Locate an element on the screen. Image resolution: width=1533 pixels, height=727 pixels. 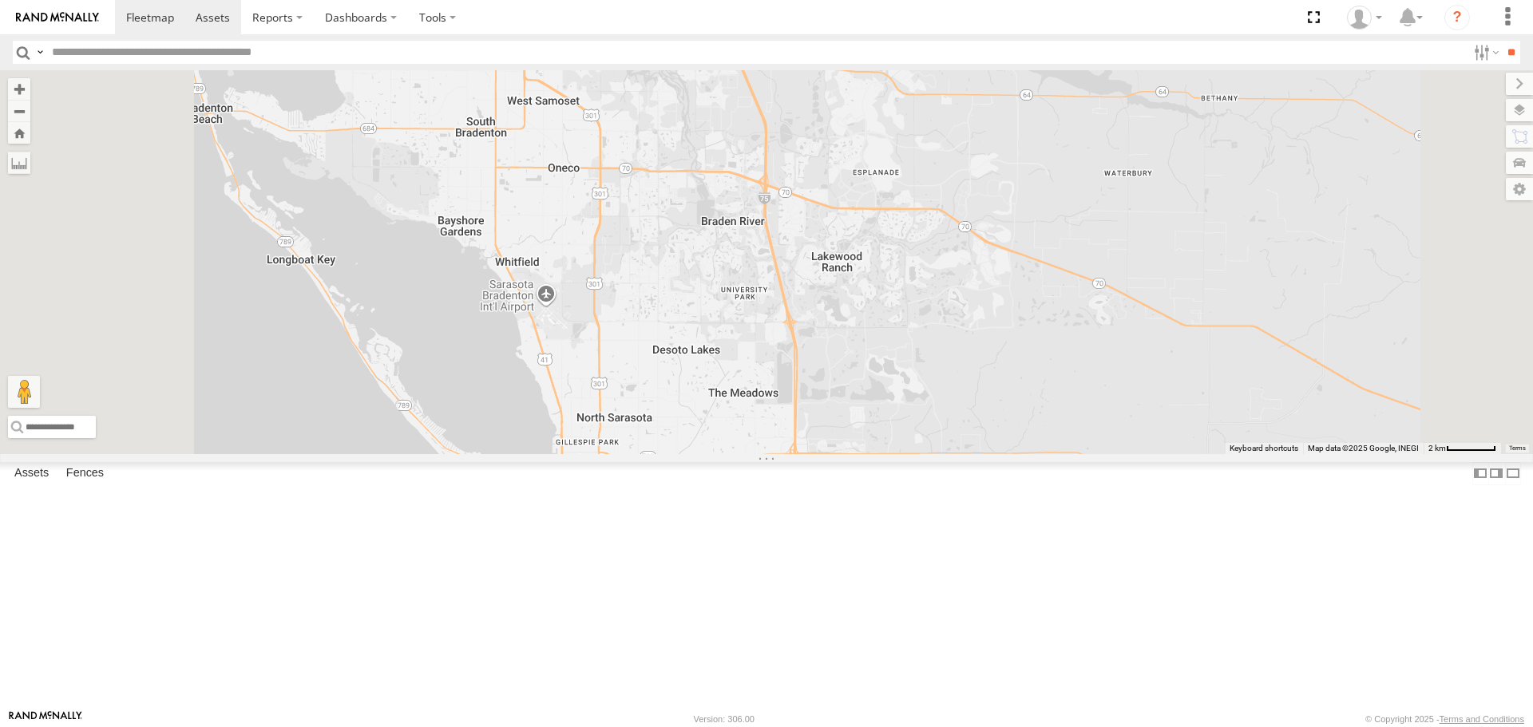
img: rand-logo.svg is located at coordinates (57, 18).